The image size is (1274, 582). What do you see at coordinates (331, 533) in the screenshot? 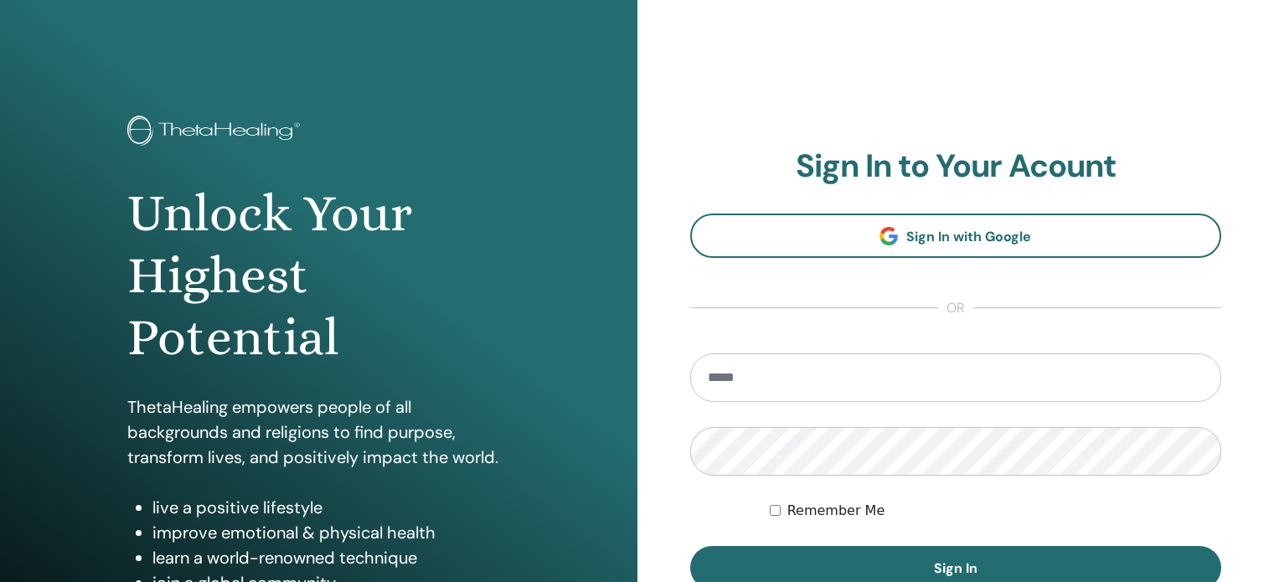
I see `li: improve emotional & physical health` at bounding box center [331, 533].